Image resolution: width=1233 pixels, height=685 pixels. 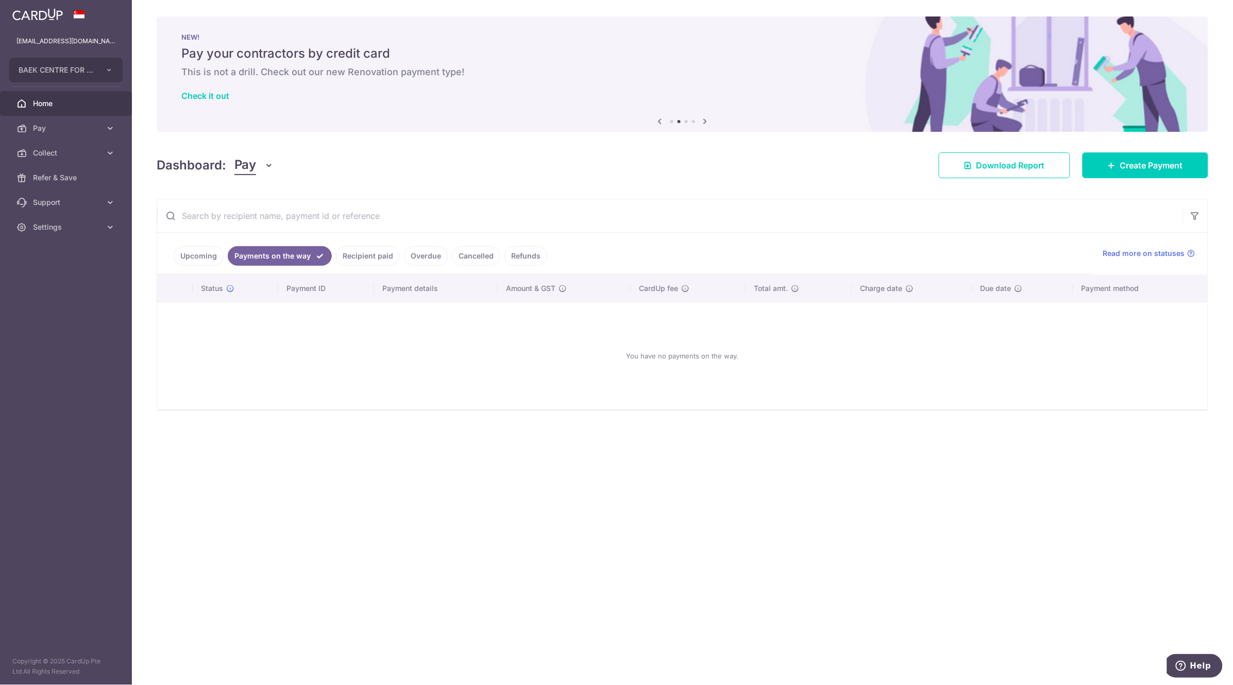 What do you see at coordinates (682, 356) in the screenshot?
I see `div: You have no payments on the way.` at bounding box center [682, 356].